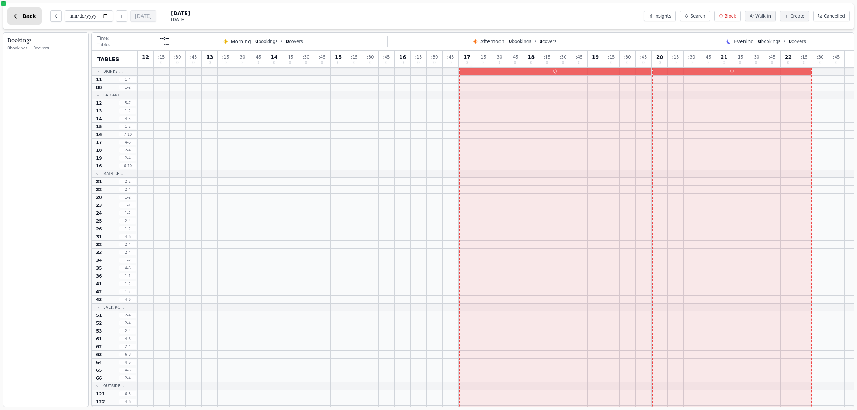  What do you see at coordinates (660, 16) in the screenshot?
I see `button: Insights` at bounding box center [660, 16].